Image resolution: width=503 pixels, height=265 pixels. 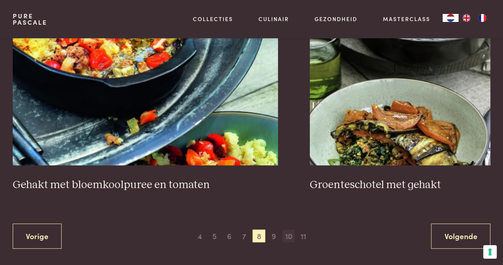 I want to click on a: Culinair, so click(x=274, y=19).